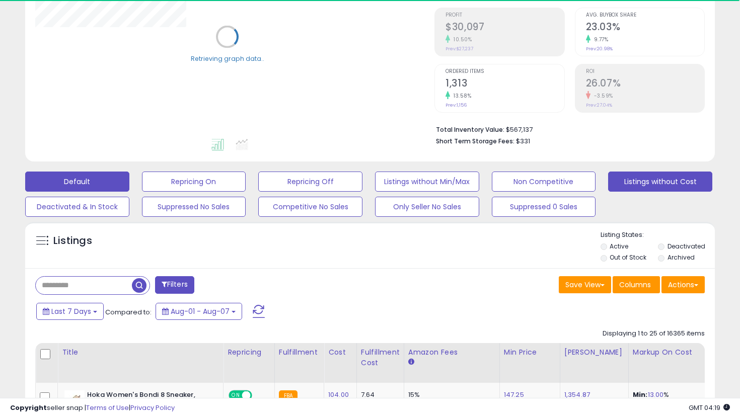  What do you see at coordinates (599, 39) in the screenshot?
I see `small: 9.77%` at bounding box center [599, 39].